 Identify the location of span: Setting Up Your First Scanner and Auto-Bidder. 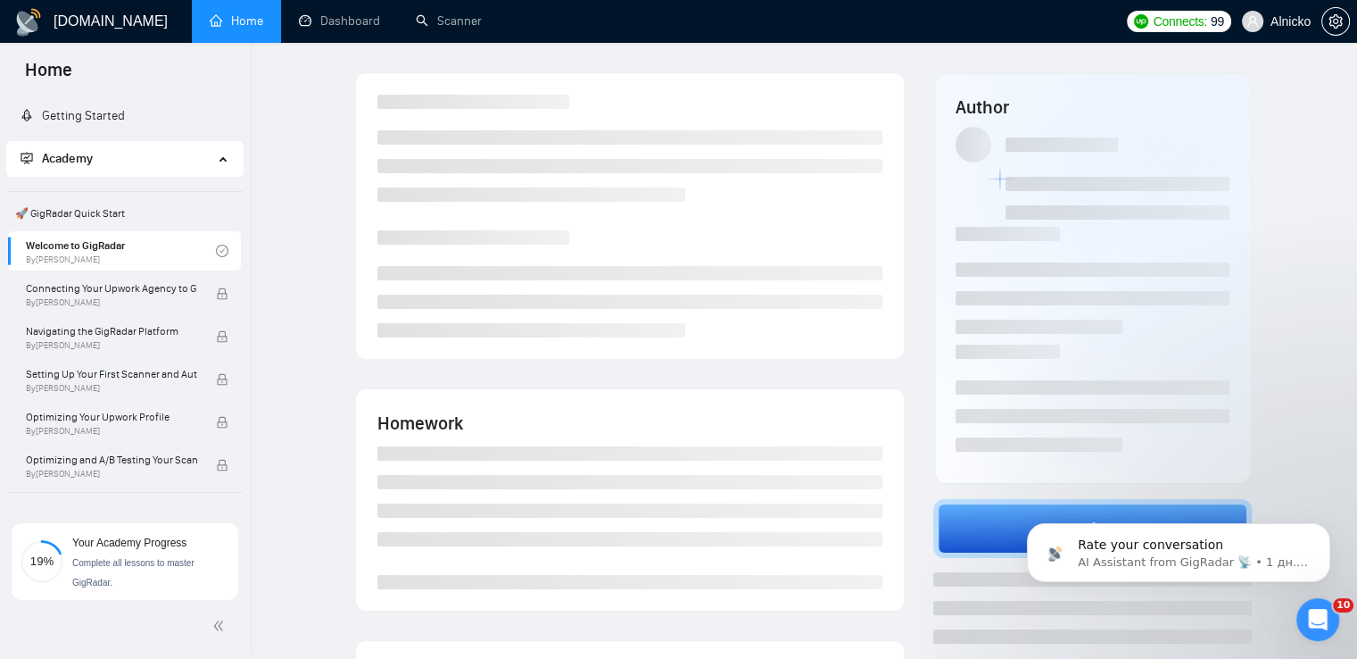
(112, 374).